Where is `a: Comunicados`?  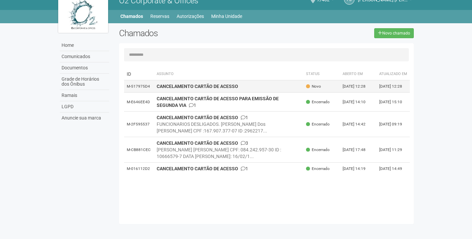
a: Comunicados is located at coordinates (84, 57).